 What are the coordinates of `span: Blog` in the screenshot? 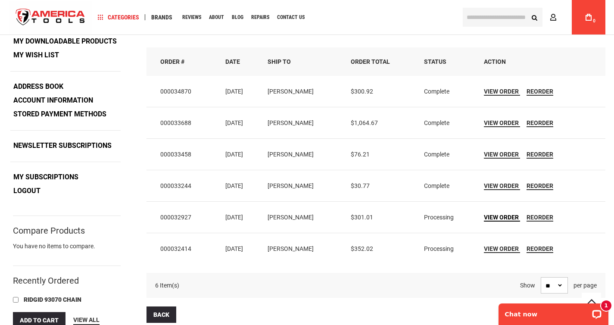 It's located at (237, 17).